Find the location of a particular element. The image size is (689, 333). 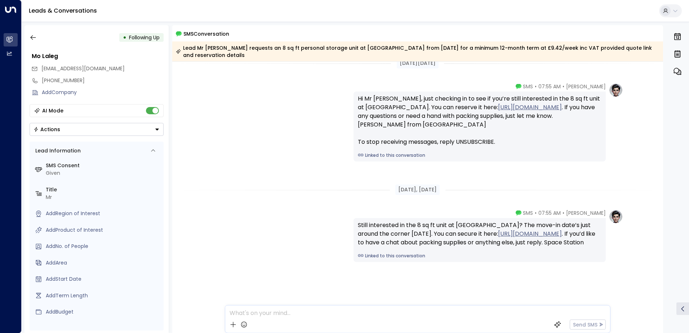

div: Actions is located at coordinates (47, 129).